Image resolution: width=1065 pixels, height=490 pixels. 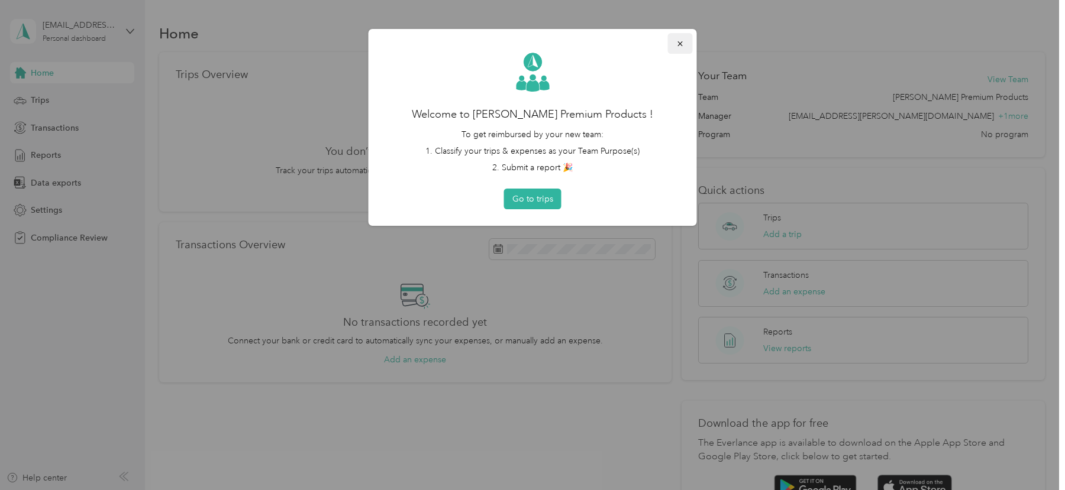 I want to click on li: 2. Submit a report 🎉, so click(x=532, y=167).